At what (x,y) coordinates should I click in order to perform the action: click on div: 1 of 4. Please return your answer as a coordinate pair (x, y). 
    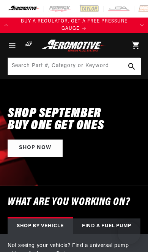
    Looking at the image, I should click on (74, 25).